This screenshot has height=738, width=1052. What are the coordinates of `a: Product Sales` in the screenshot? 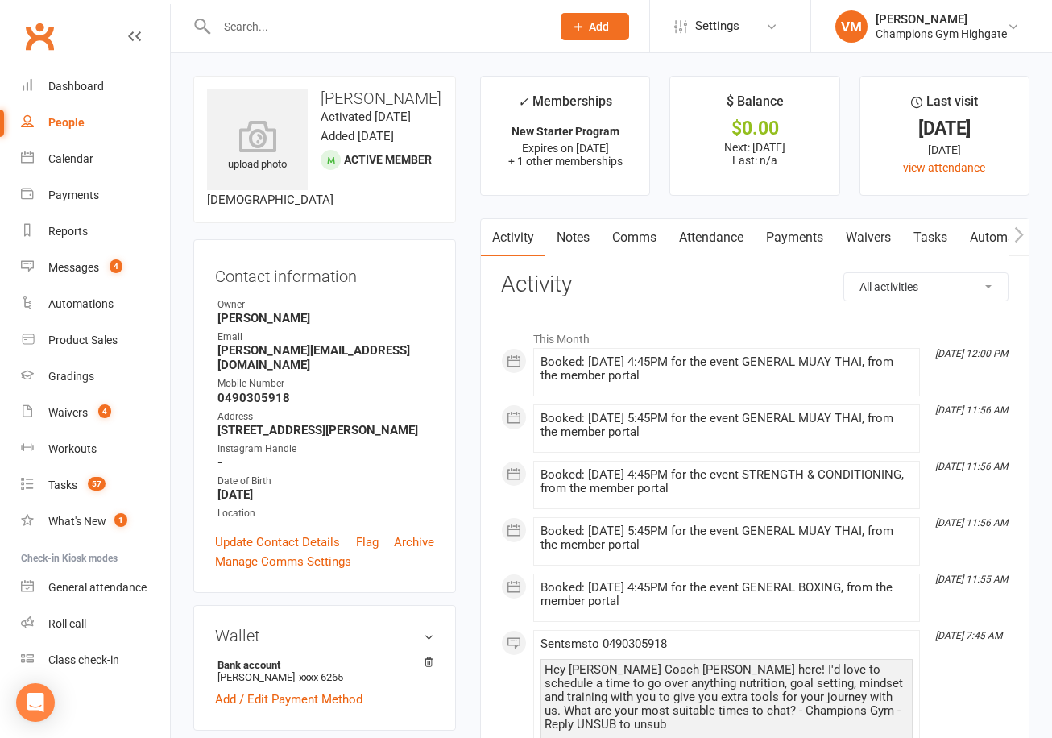 It's located at (95, 340).